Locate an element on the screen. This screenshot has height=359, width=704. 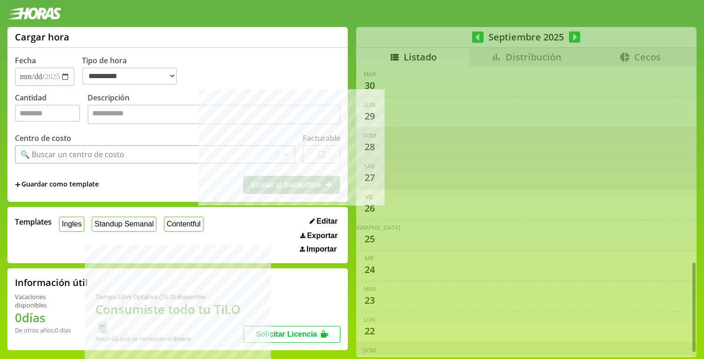
label: Tipo de hora is located at coordinates (133, 71).